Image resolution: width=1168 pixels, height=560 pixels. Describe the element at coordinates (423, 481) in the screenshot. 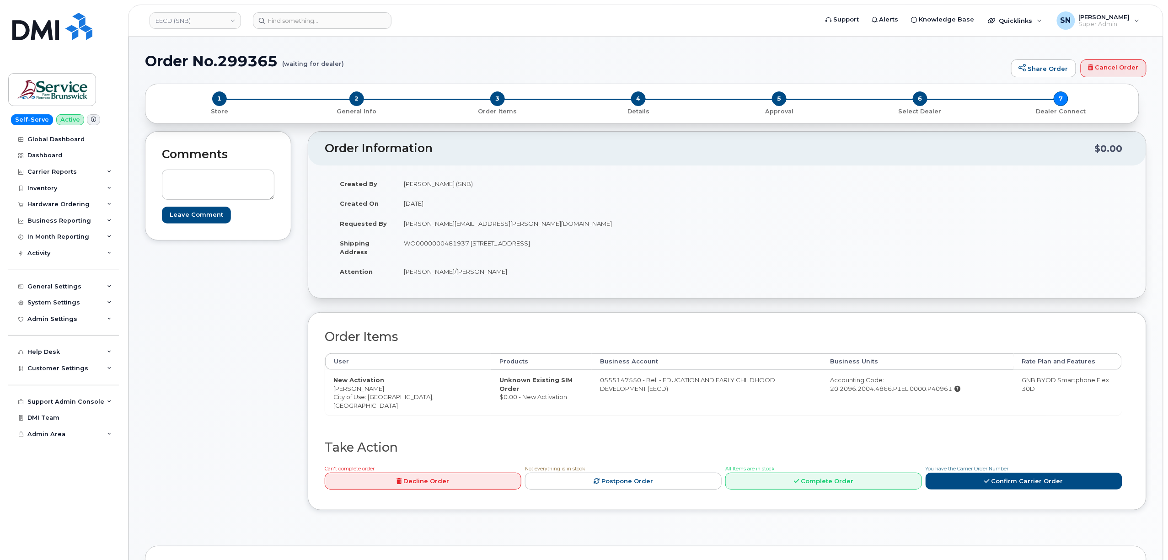

I see `a: Decline Order` at that location.